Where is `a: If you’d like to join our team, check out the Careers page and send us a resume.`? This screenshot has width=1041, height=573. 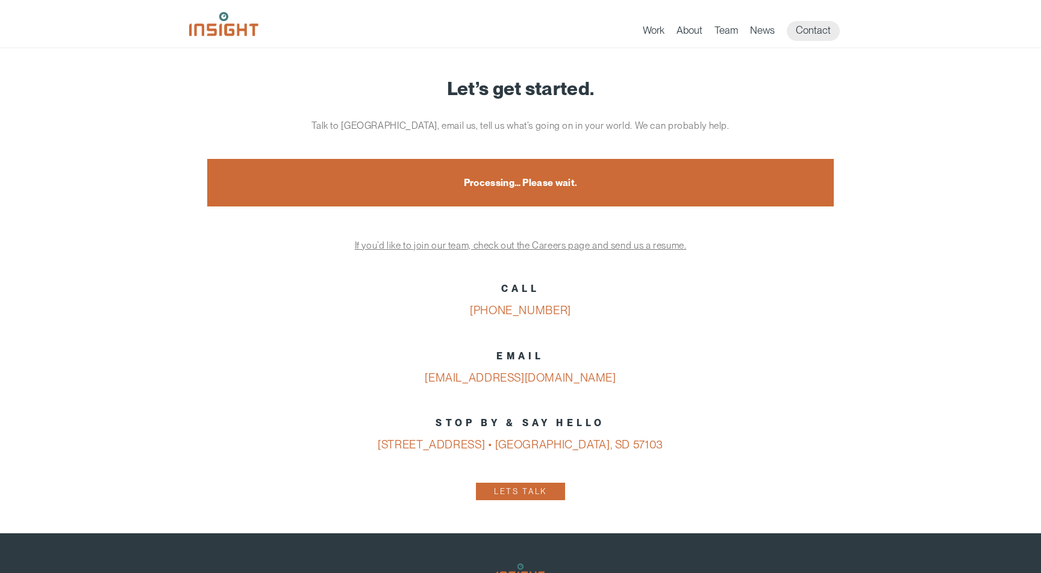 a: If you’d like to join our team, check out the Careers page and send us a resume. is located at coordinates (520, 245).